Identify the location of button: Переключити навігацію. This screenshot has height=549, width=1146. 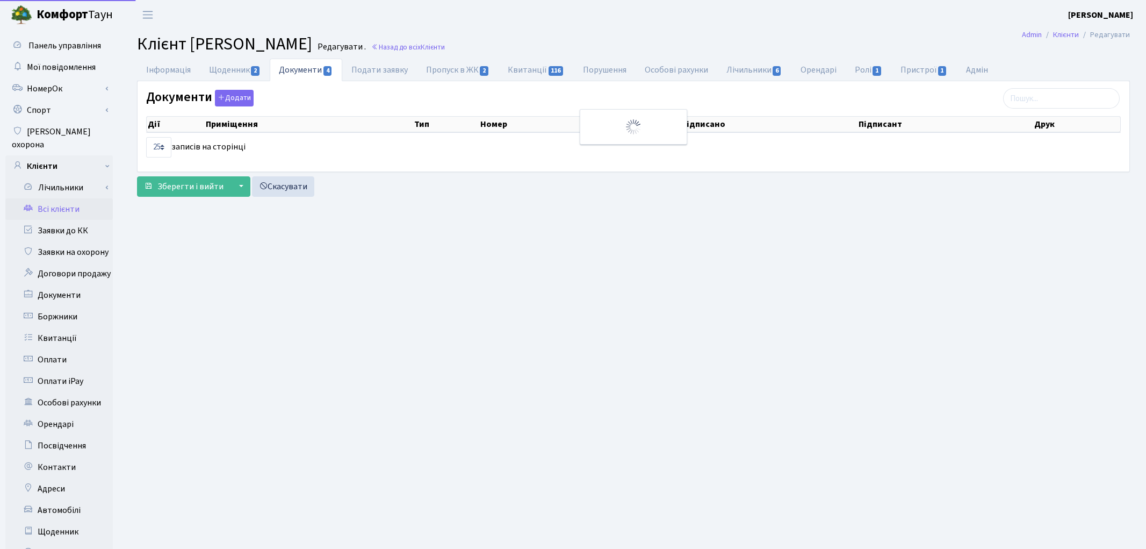
(148, 15).